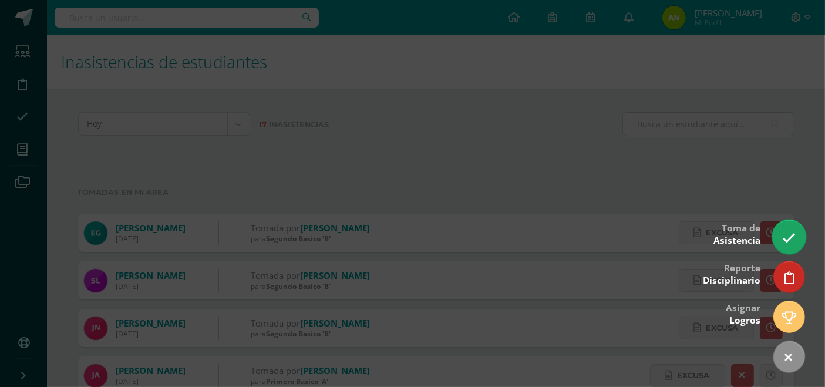  I want to click on div: Toma de, so click(737, 233).